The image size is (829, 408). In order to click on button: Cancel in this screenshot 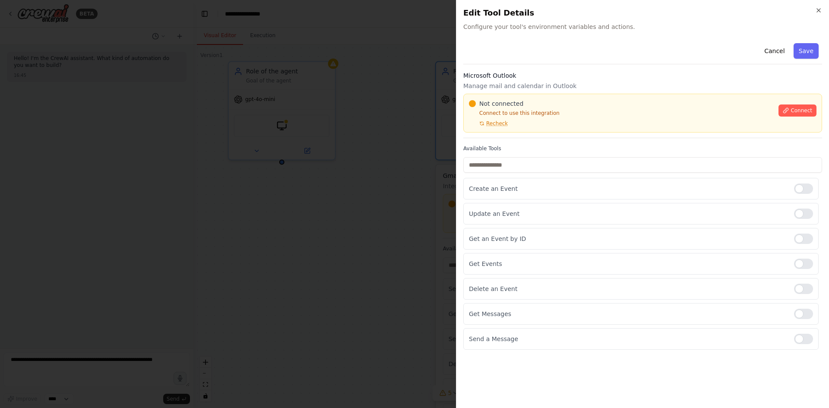, I will do `click(774, 51)`.